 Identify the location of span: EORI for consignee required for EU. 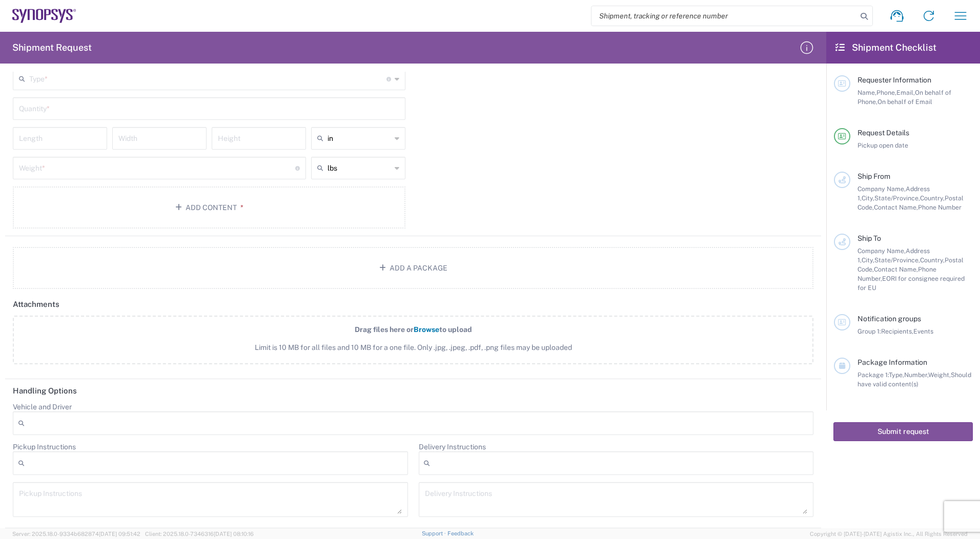
(911, 283).